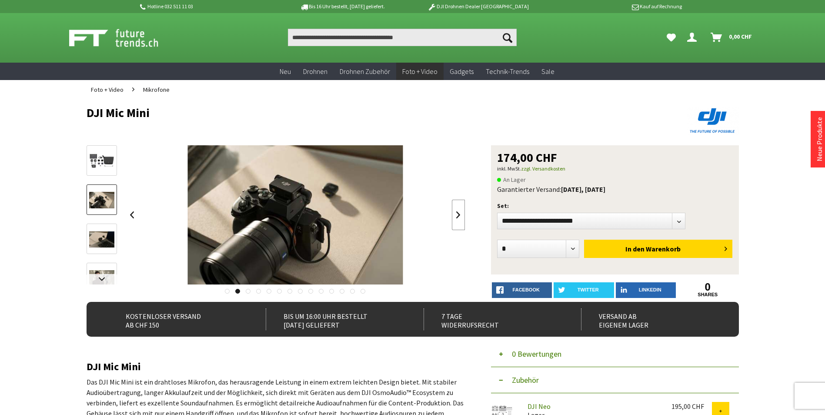  I want to click on p: Kauf auf Rechnung, so click(614, 7).